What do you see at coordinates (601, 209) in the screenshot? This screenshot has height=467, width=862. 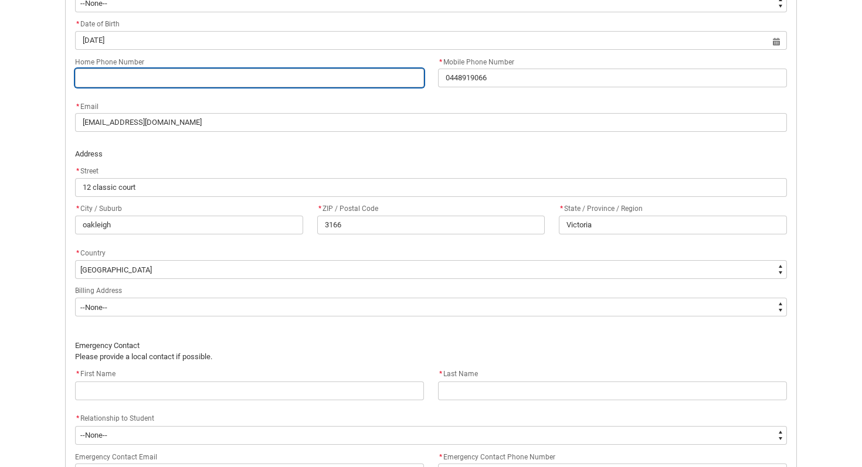 I see `span: State / Province / Region` at bounding box center [601, 209].